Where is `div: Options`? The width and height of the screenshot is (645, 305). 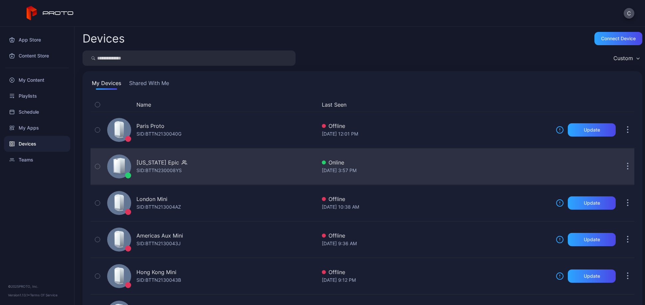 div: Options is located at coordinates (628, 105).